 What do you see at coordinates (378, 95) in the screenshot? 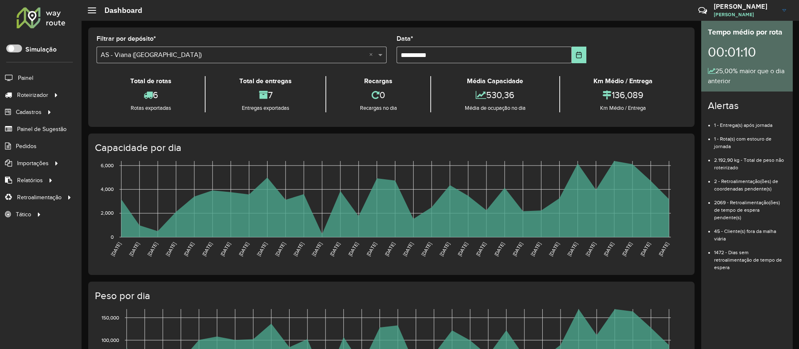
I see `div: 0` at bounding box center [378, 95].